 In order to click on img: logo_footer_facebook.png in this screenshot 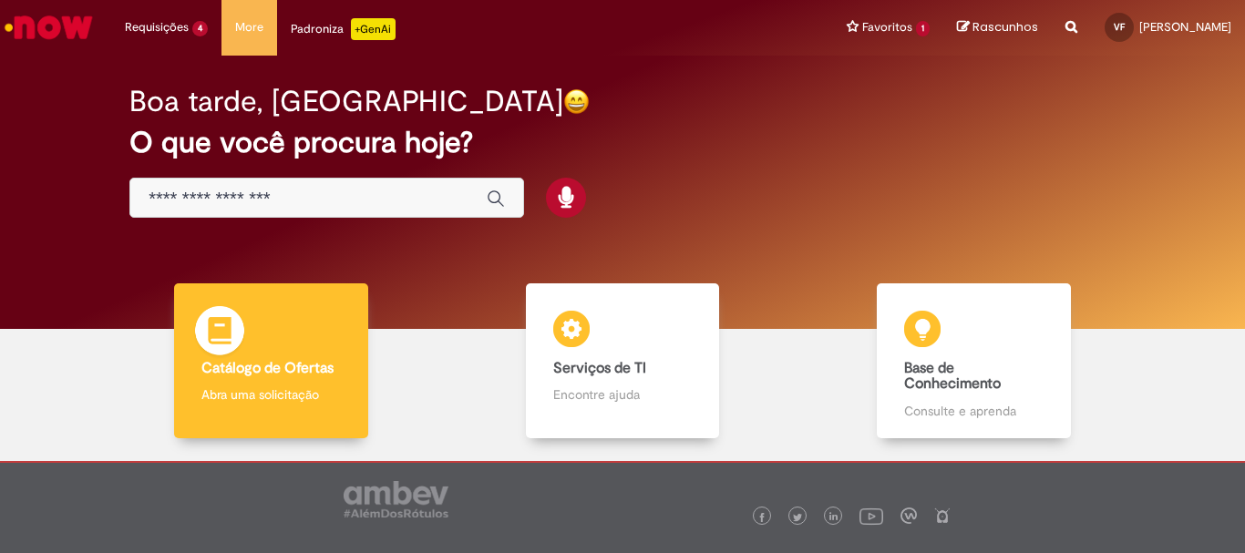, I will do `click(762, 518)`.